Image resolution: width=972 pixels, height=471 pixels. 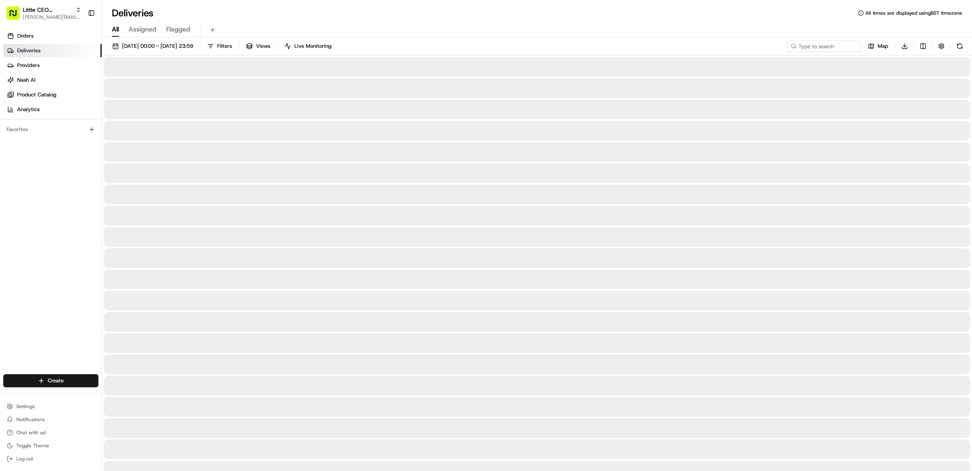 I want to click on button: Create, so click(x=51, y=381).